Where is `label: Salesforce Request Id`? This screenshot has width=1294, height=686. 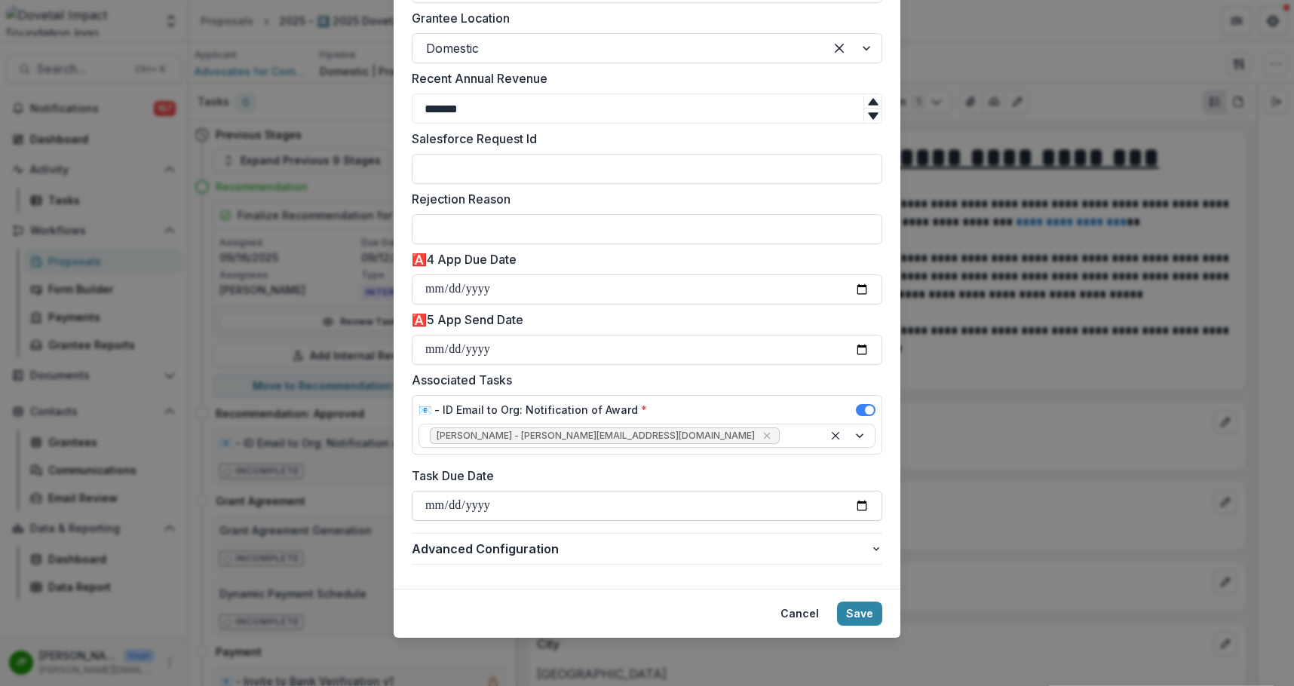 label: Salesforce Request Id is located at coordinates (642, 139).